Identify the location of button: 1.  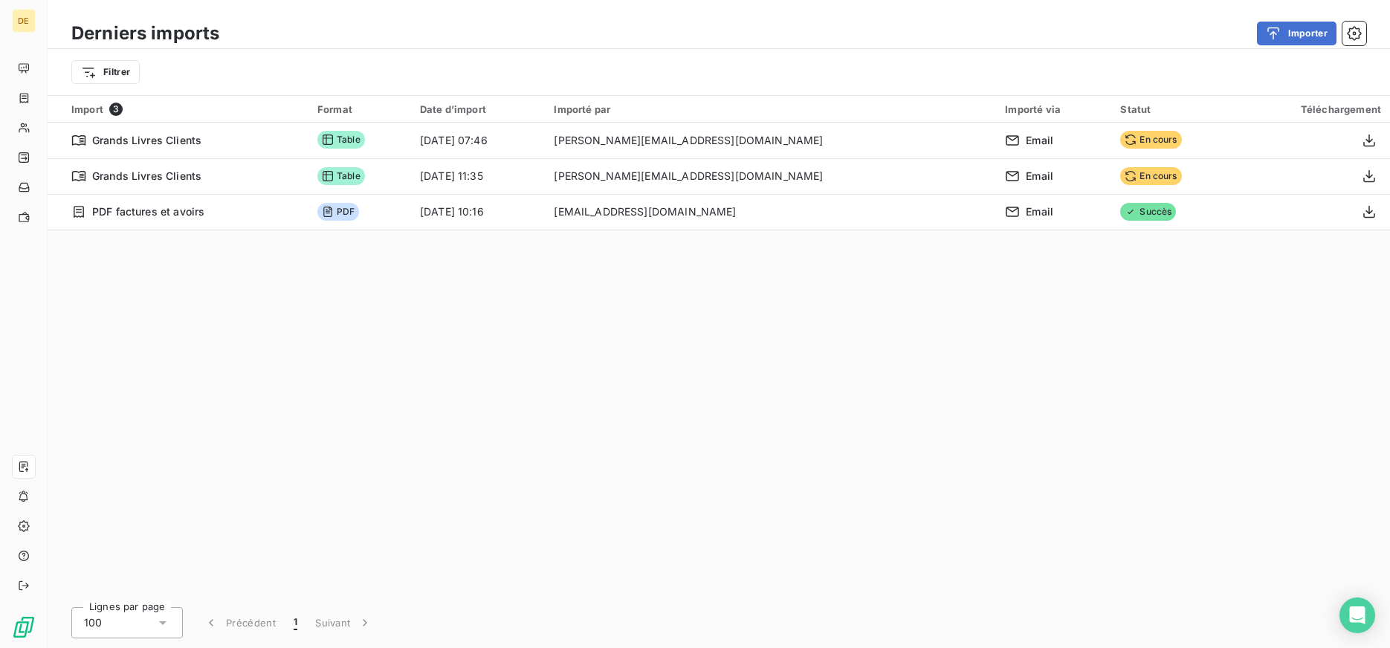
(295, 623).